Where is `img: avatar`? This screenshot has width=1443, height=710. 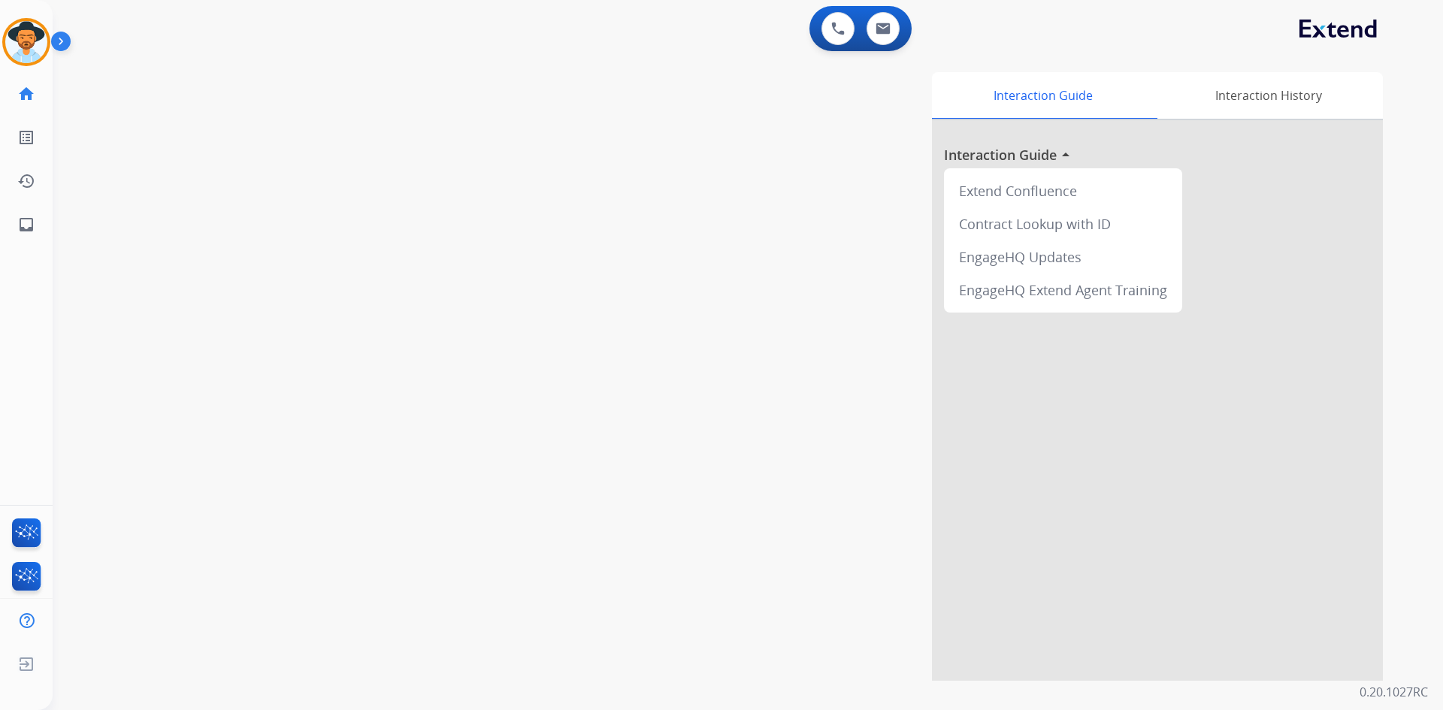
img: avatar is located at coordinates (26, 42).